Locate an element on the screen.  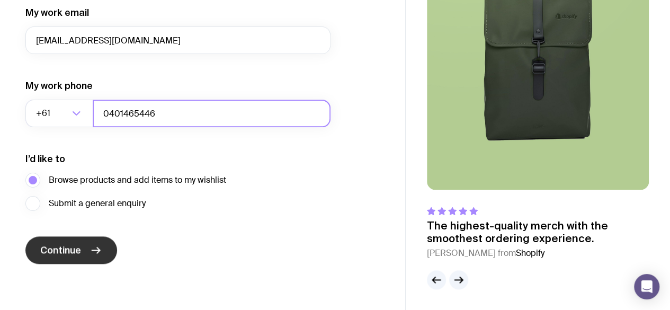
span: Submit a general enquiry is located at coordinates (97, 203).